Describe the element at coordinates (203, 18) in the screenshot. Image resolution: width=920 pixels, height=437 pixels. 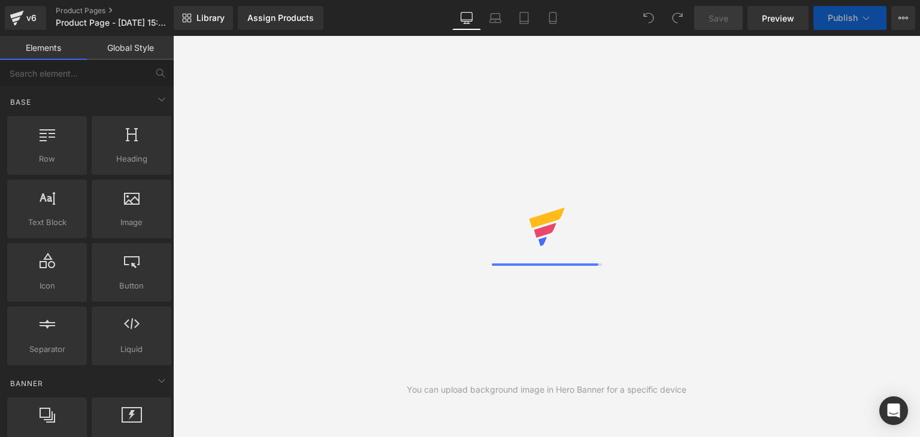
I see `a: New Library` at that location.